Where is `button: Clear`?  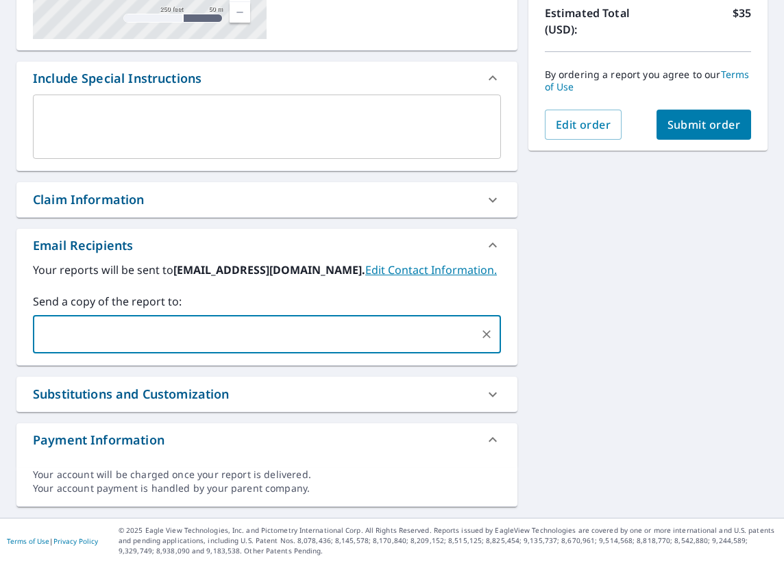 button: Clear is located at coordinates (487, 334).